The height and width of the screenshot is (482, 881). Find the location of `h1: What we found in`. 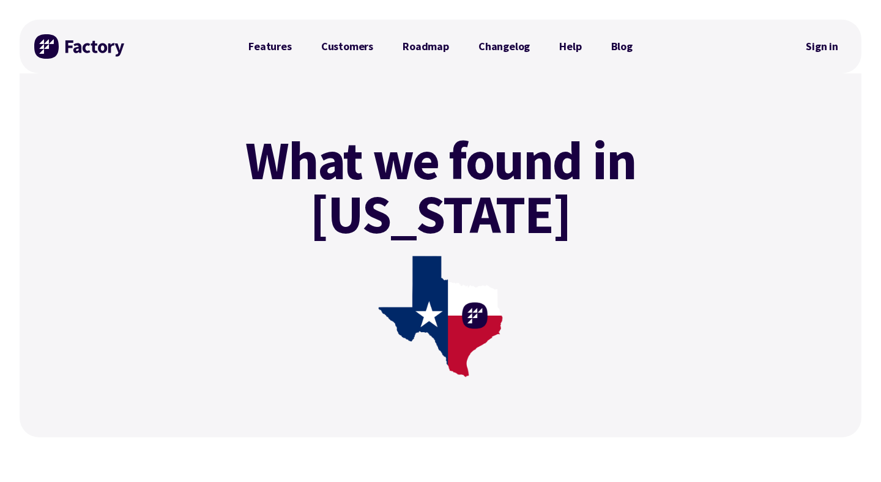

h1: What we found in is located at coordinates (441, 187).